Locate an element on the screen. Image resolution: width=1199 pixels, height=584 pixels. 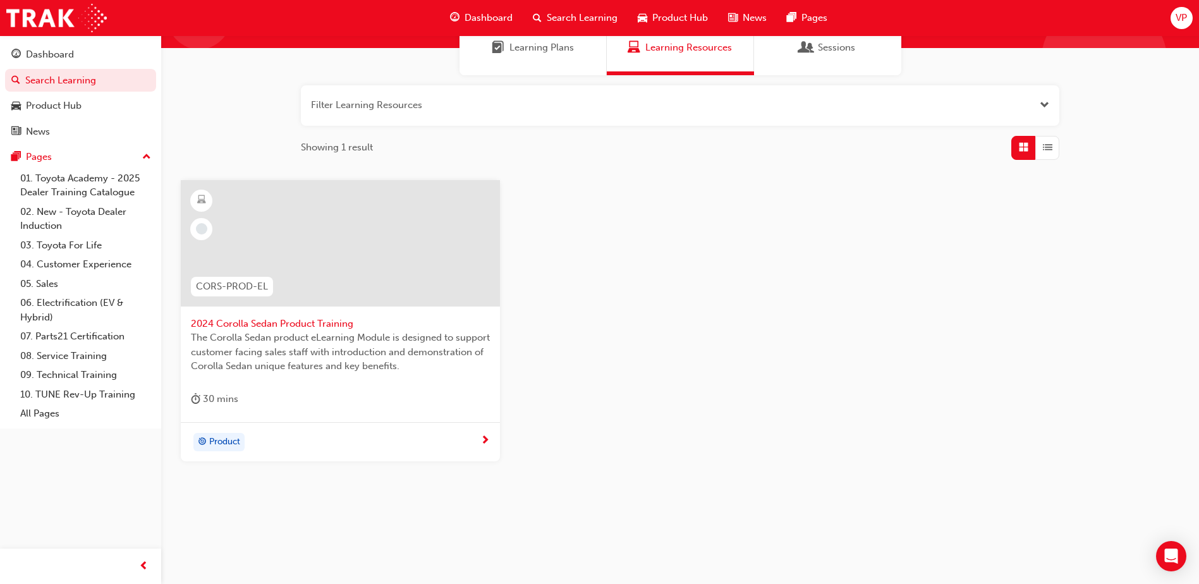
span: Grid is located at coordinates (1024, 147).